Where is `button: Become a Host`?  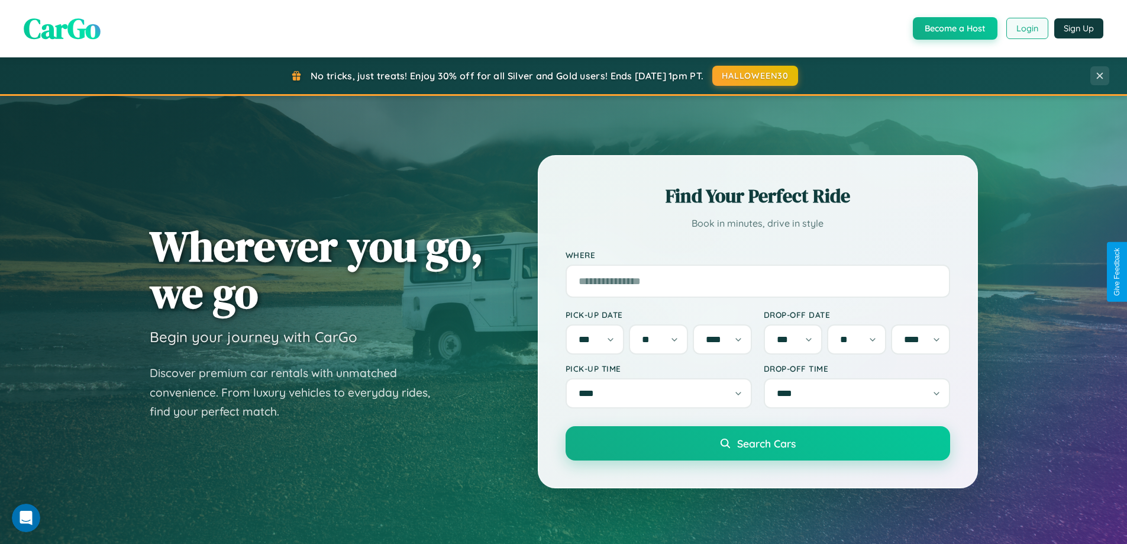
button: Become a Host is located at coordinates (955, 28).